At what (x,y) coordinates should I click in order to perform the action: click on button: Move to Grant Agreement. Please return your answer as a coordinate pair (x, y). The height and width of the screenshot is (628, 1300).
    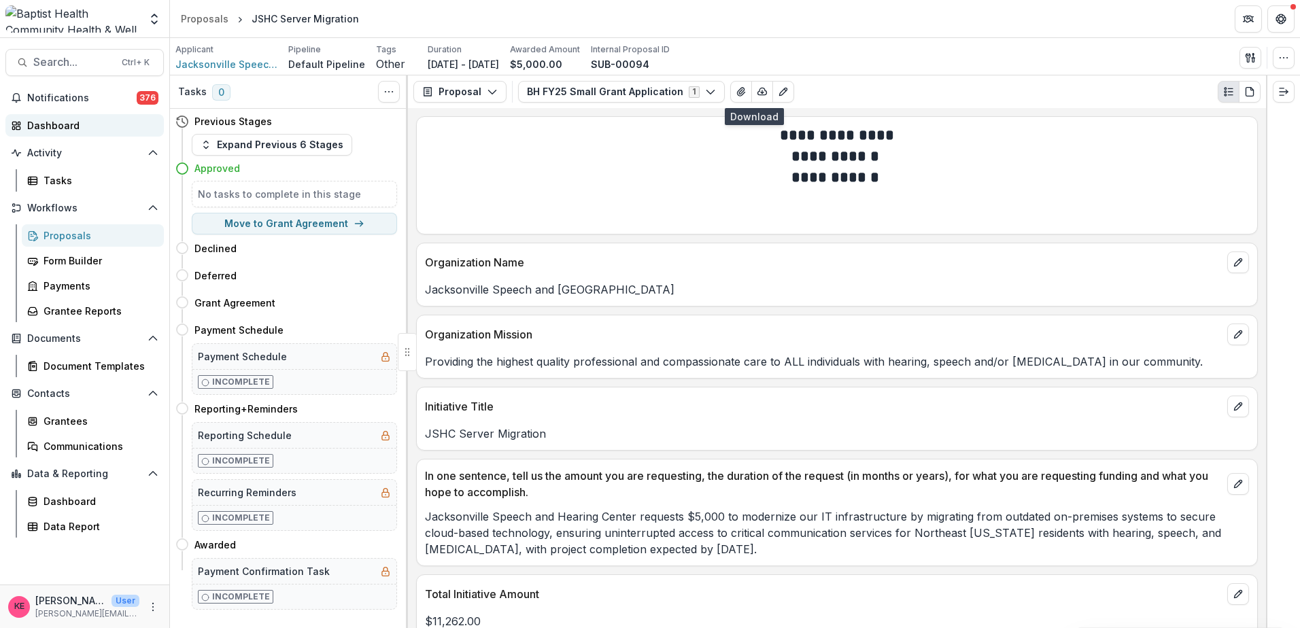
    Looking at the image, I should click on (294, 224).